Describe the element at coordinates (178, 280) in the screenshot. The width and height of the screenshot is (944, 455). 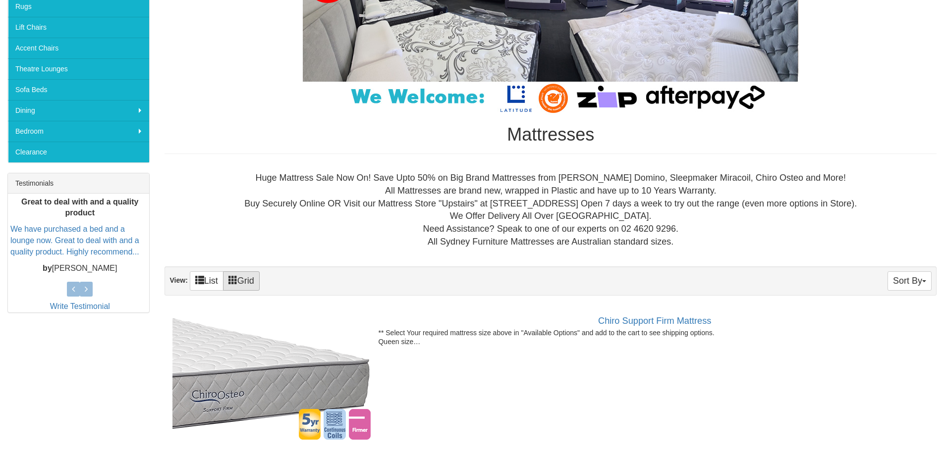
I see `strong: View:` at that location.